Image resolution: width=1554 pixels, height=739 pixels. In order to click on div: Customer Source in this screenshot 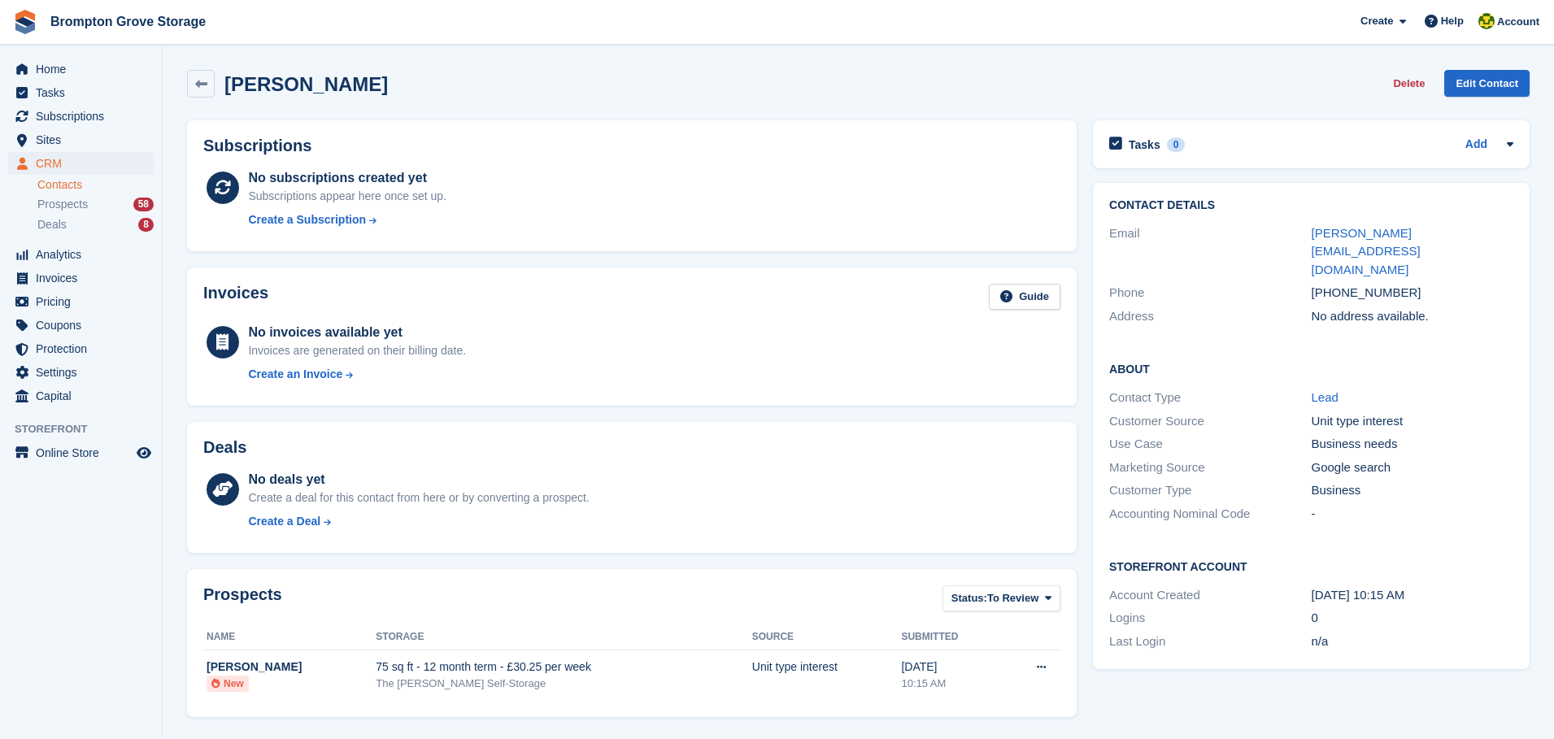, I will do `click(1210, 421)`.